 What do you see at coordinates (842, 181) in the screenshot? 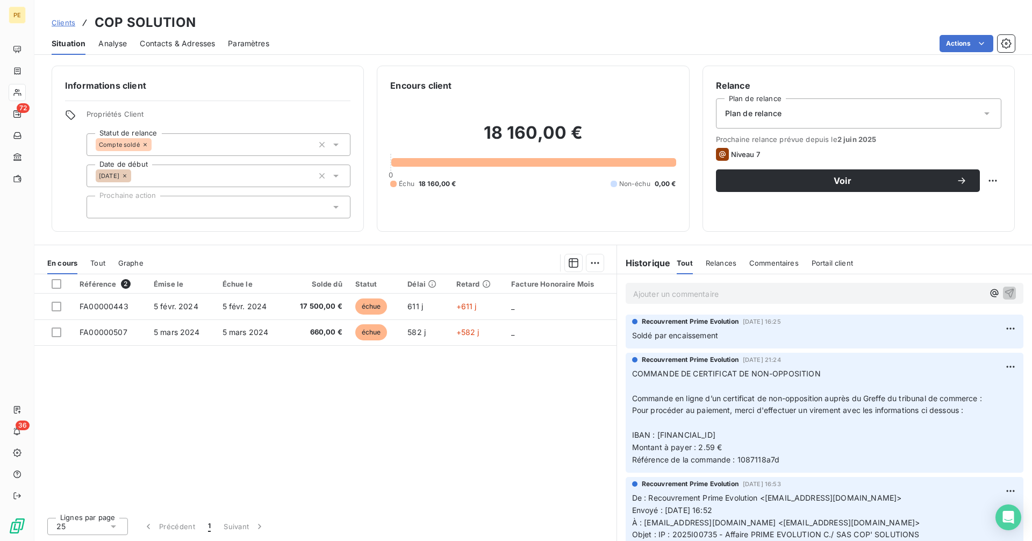
I see `span: Voir` at bounding box center [842, 181].